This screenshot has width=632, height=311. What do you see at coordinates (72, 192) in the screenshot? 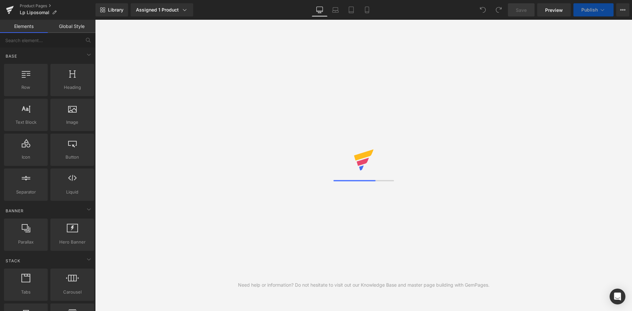
I see `span: Liquid` at bounding box center [72, 192].